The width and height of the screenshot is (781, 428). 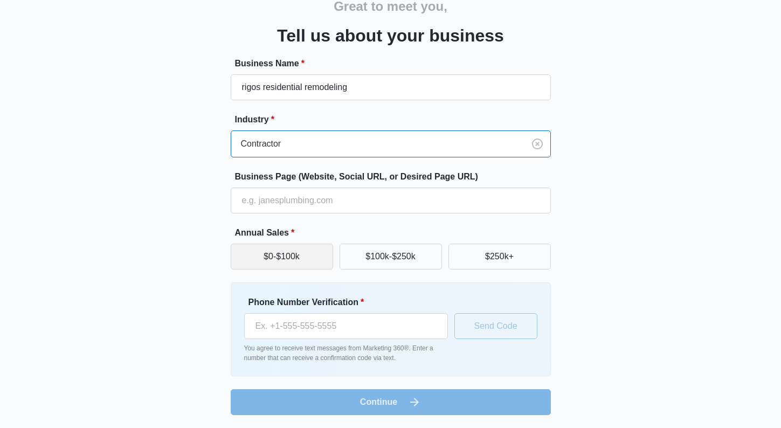 I want to click on label: Phone Number Verification, so click(x=350, y=302).